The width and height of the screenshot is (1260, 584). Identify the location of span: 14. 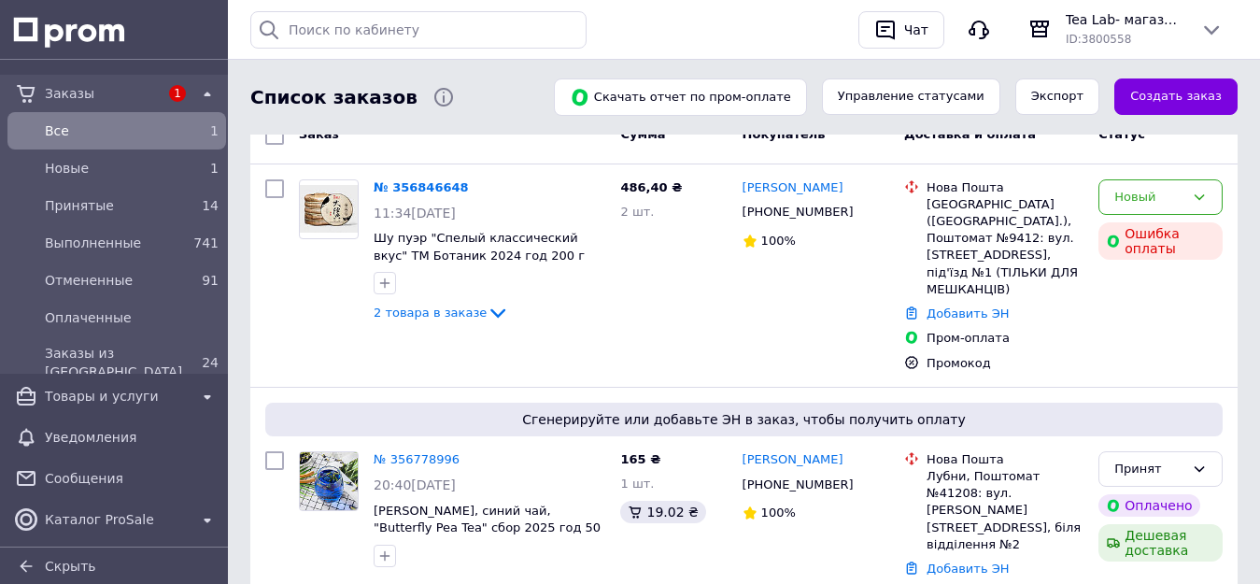
(210, 205).